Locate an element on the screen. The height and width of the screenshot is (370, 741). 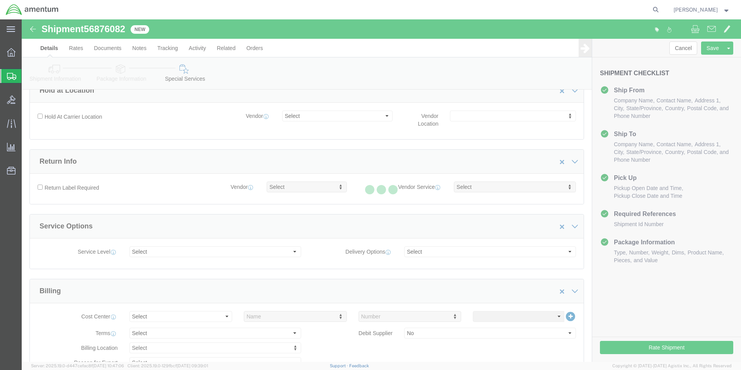
img: logo is located at coordinates (32, 10).